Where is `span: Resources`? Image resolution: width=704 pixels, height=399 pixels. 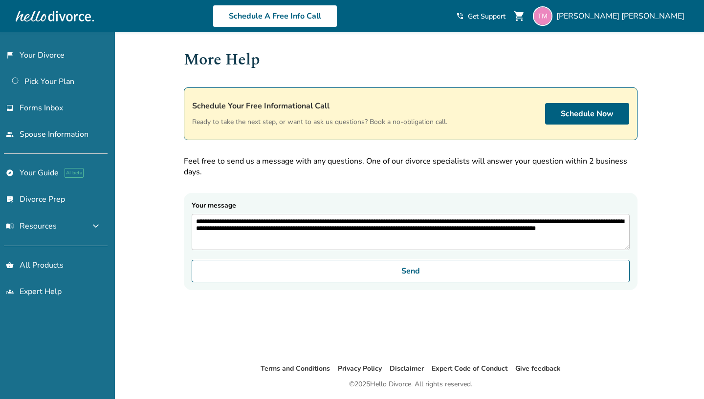 span: Resources is located at coordinates (31, 226).